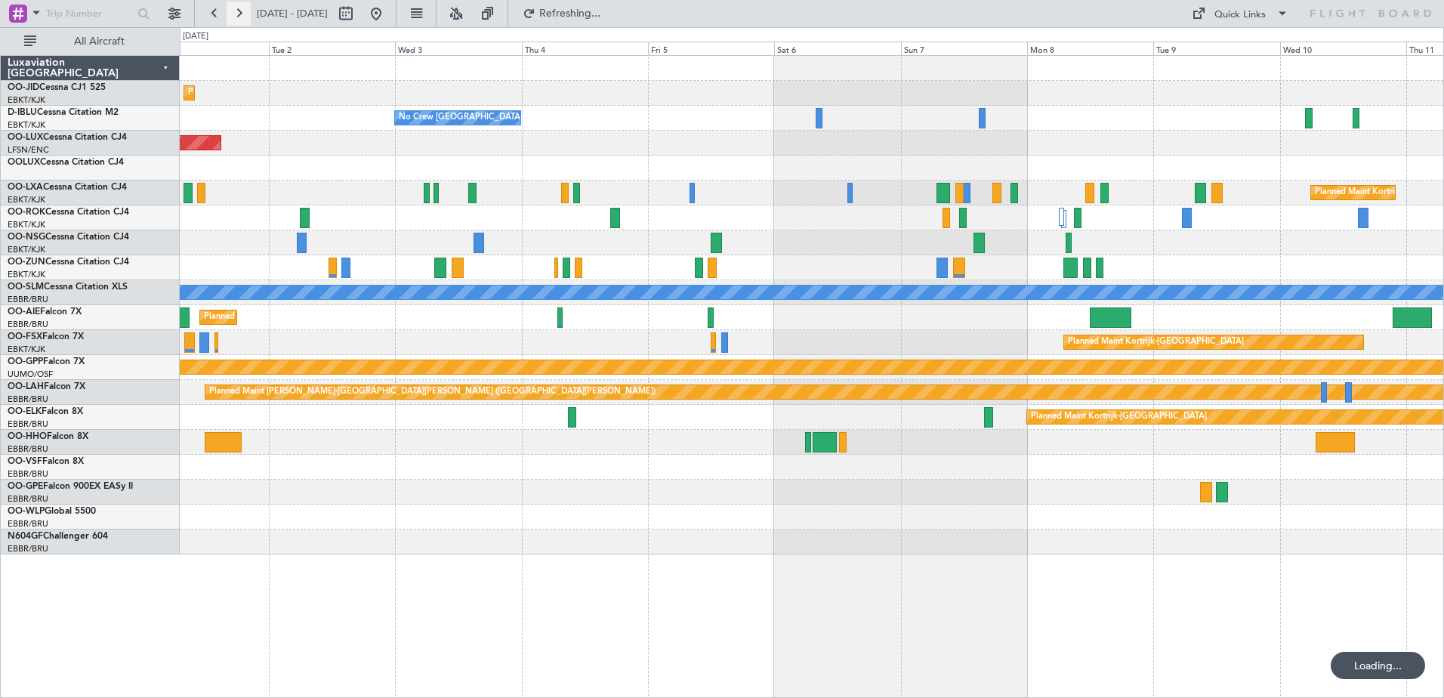  I want to click on a: OO-JIDCessna CJ1 525, so click(57, 88).